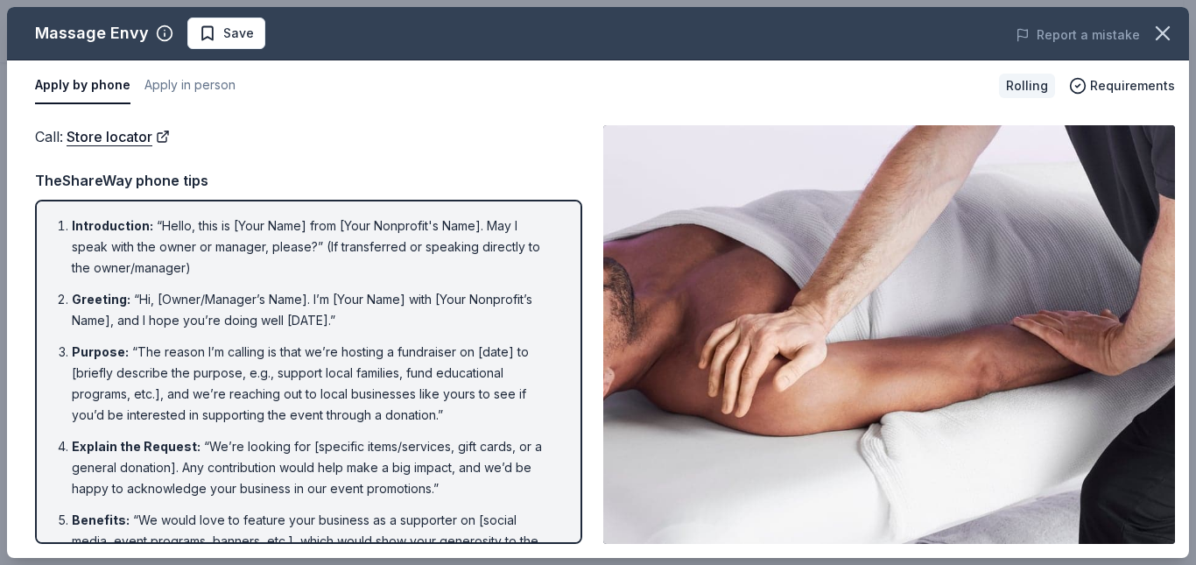  Describe the element at coordinates (1078, 35) in the screenshot. I see `button: Report a mistake` at that location.